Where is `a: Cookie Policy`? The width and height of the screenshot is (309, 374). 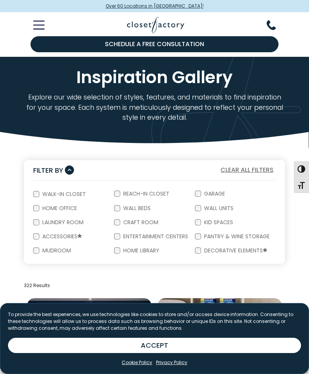
a: Cookie Policy is located at coordinates (137, 362).